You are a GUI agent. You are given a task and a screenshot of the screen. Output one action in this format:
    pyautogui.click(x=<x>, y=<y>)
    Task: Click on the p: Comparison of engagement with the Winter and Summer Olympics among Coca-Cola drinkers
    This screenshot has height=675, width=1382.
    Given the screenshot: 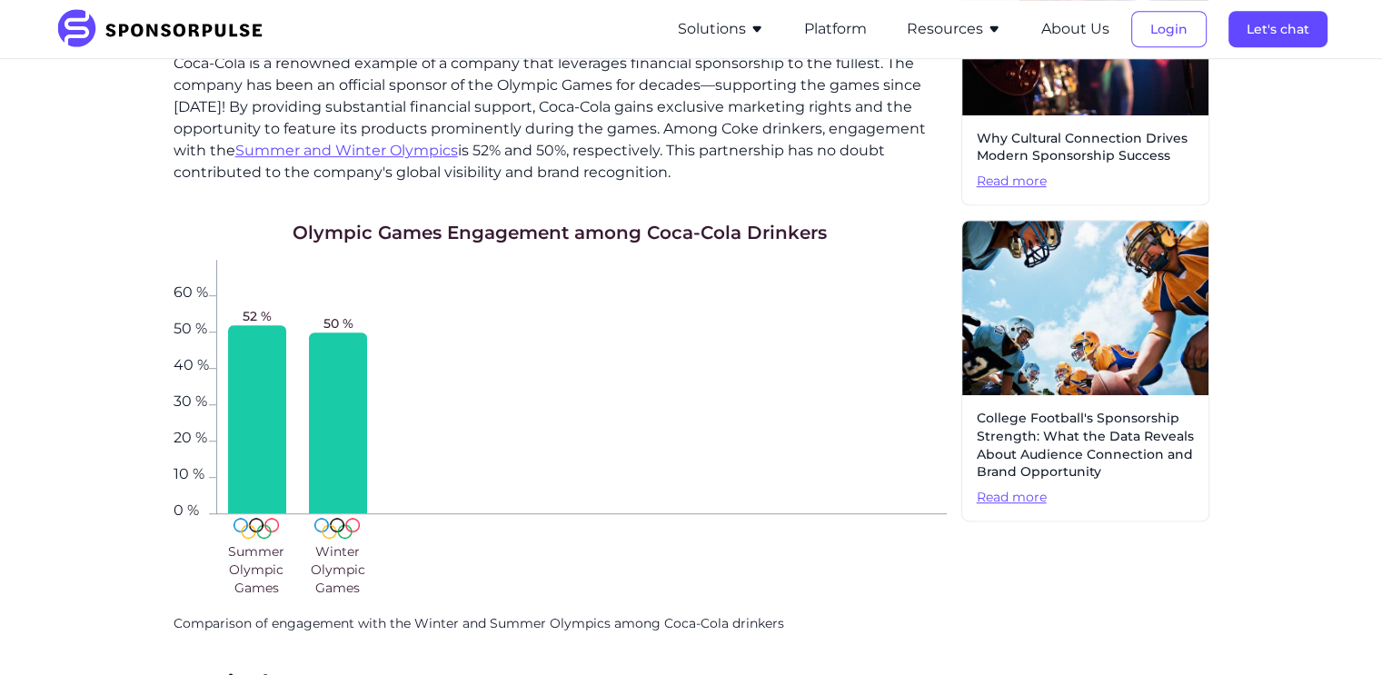 What is the action you would take?
    pyautogui.click(x=560, y=624)
    